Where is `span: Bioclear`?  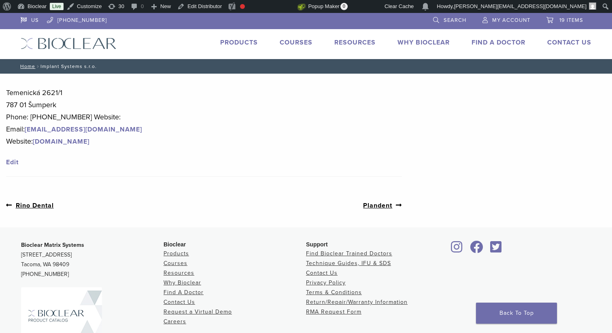
span: Bioclear is located at coordinates (174, 244).